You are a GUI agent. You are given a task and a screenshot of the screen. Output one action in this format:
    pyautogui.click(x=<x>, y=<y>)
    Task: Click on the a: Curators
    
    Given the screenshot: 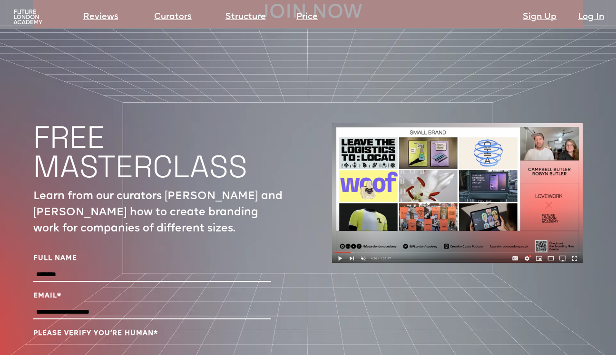 What is the action you would take?
    pyautogui.click(x=173, y=17)
    